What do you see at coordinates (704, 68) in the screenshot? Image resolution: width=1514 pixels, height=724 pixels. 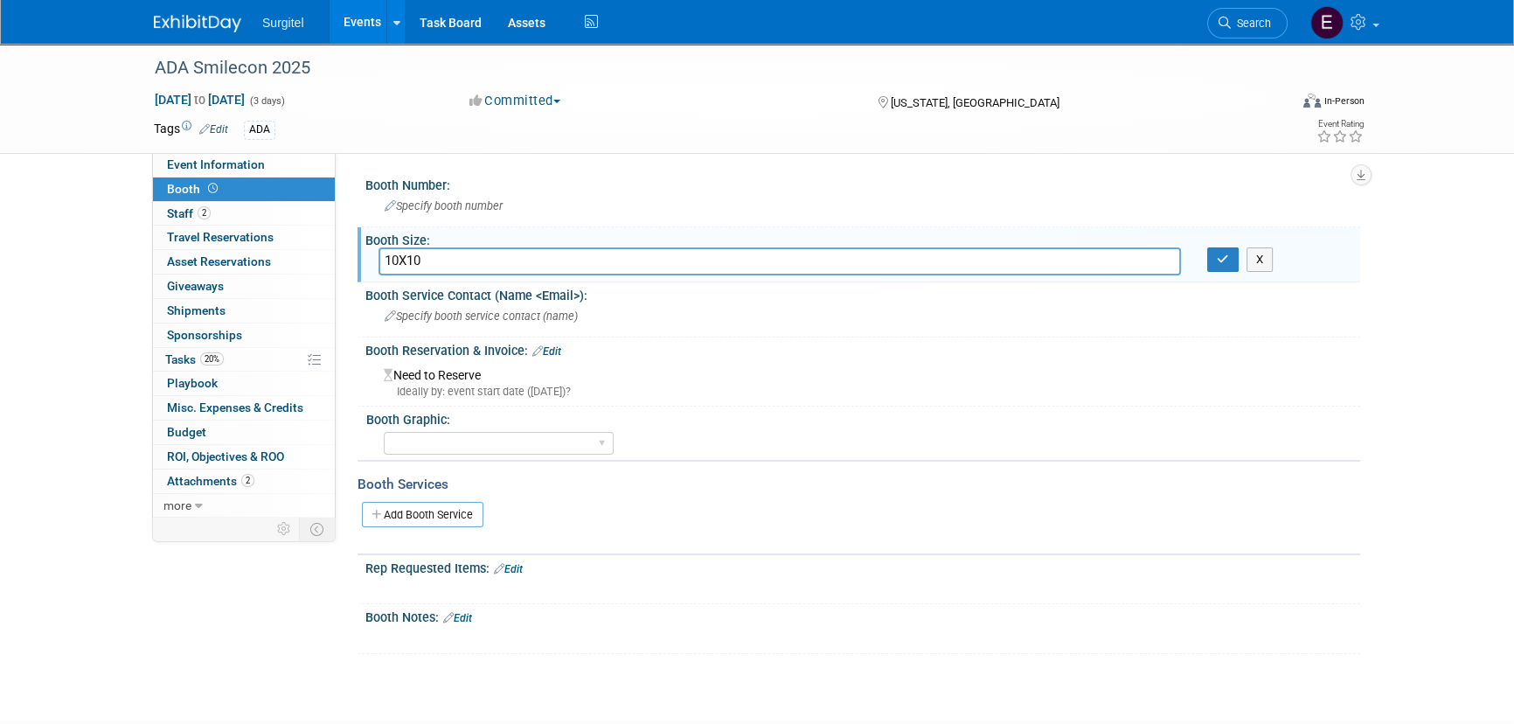 I see `div: ADA Smilecon 2025` at bounding box center [704, 68].